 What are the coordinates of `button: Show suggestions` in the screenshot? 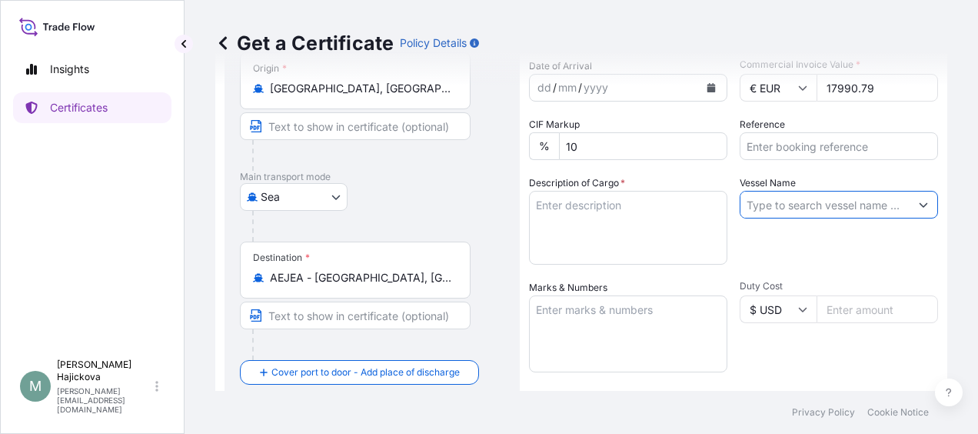 It's located at (923, 204).